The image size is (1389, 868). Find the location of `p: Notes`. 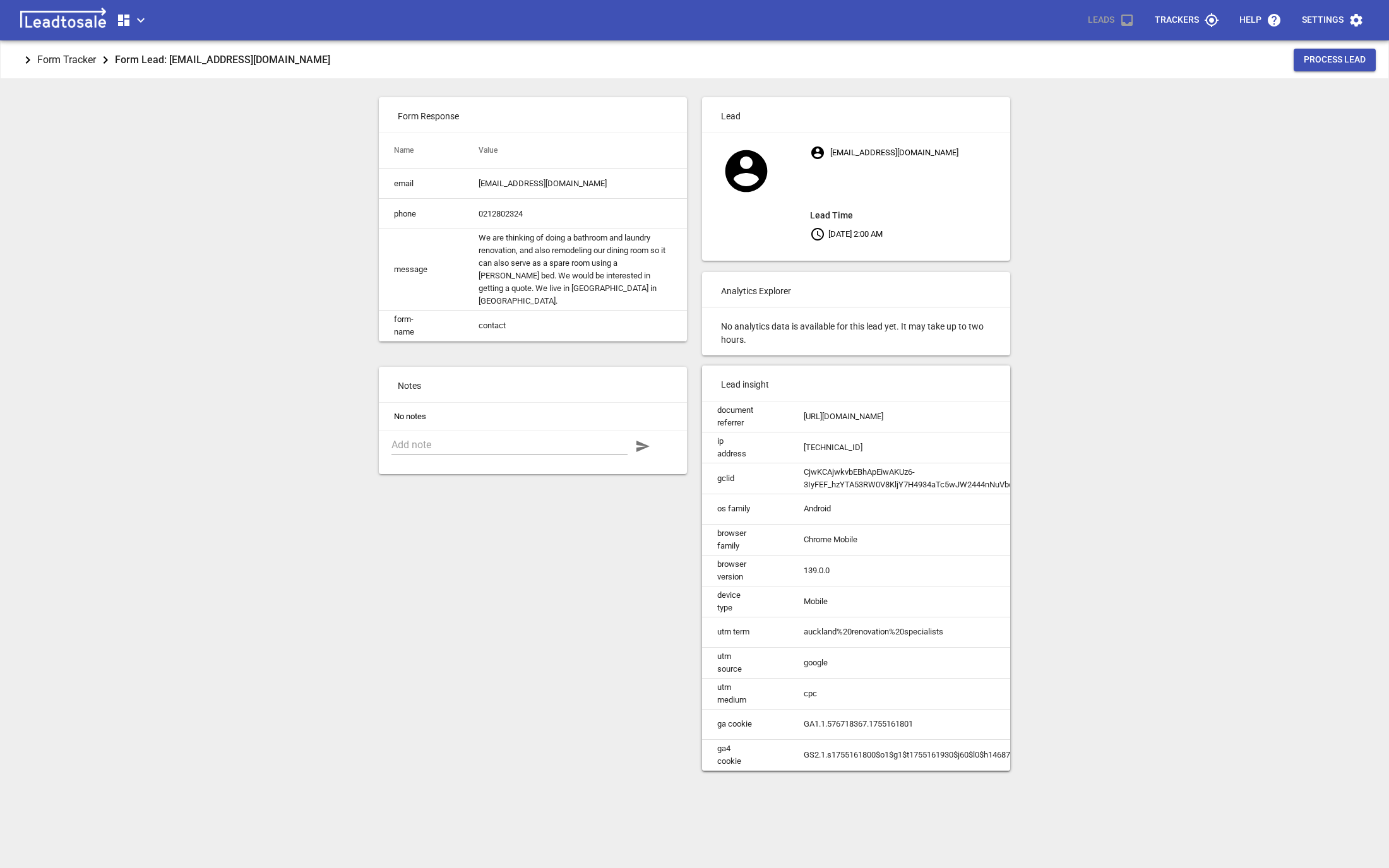

p: Notes is located at coordinates (533, 385).